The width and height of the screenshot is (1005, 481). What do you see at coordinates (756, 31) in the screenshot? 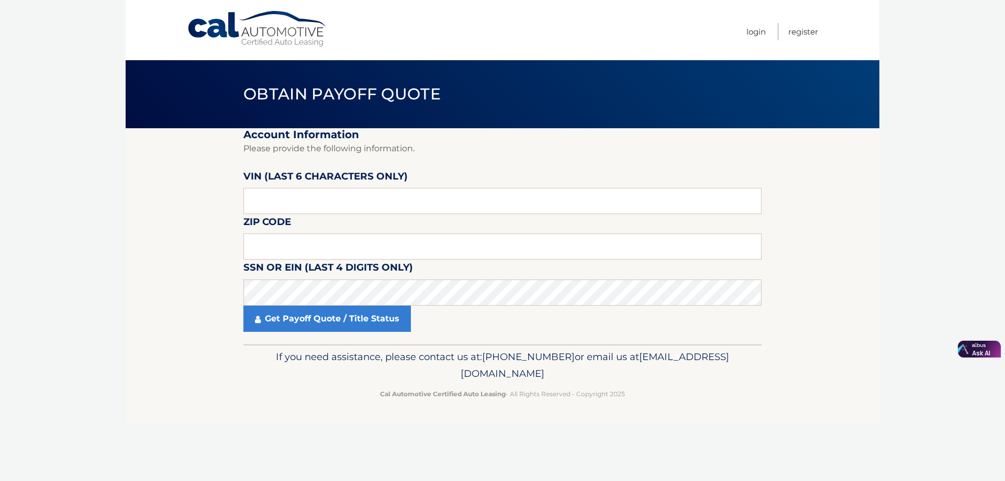
I see `a: Login` at bounding box center [756, 31].